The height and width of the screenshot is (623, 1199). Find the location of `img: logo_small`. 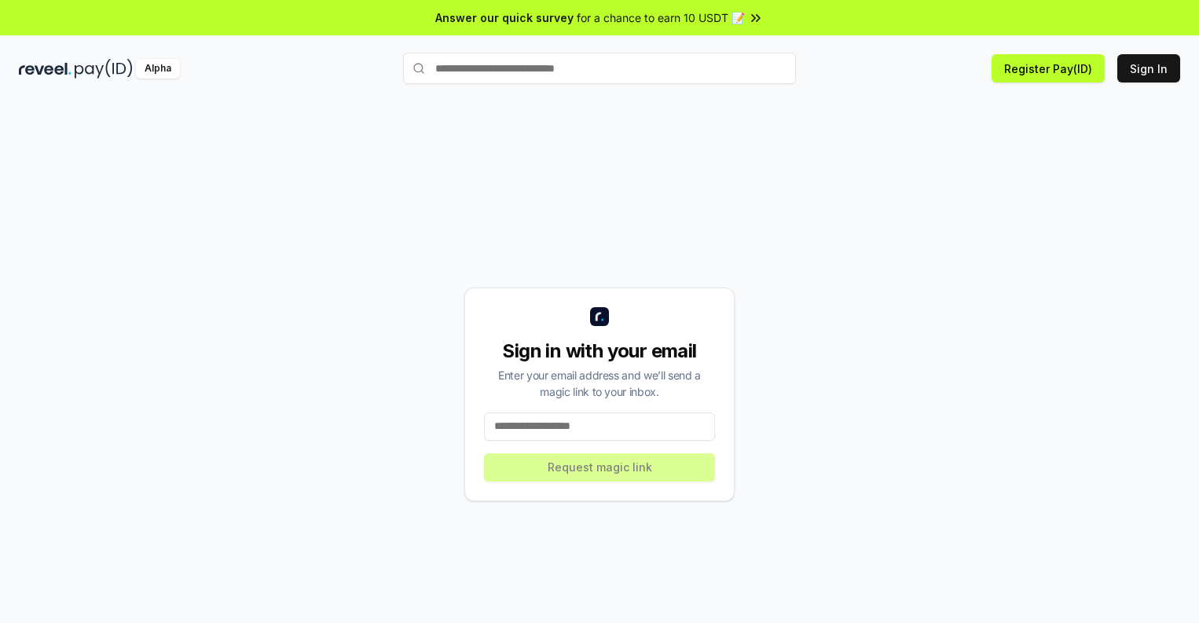

img: logo_small is located at coordinates (599, 317).